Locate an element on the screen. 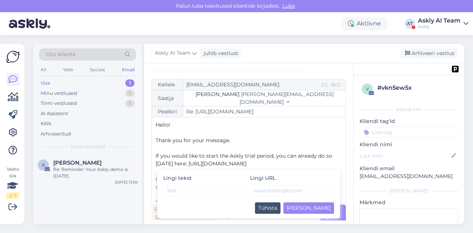 The width and height of the screenshot is (473, 233). div: AT is located at coordinates (410, 24).